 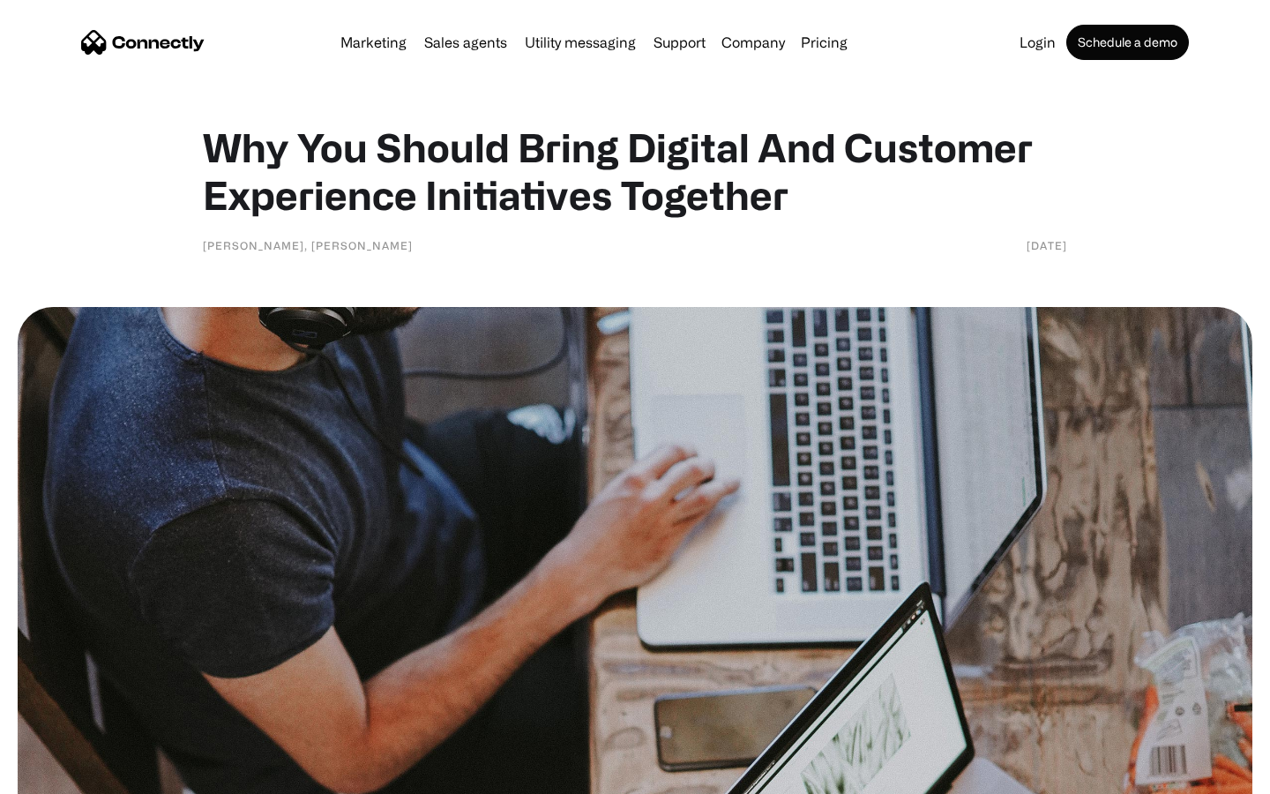 What do you see at coordinates (679, 42) in the screenshot?
I see `a: Support` at bounding box center [679, 42].